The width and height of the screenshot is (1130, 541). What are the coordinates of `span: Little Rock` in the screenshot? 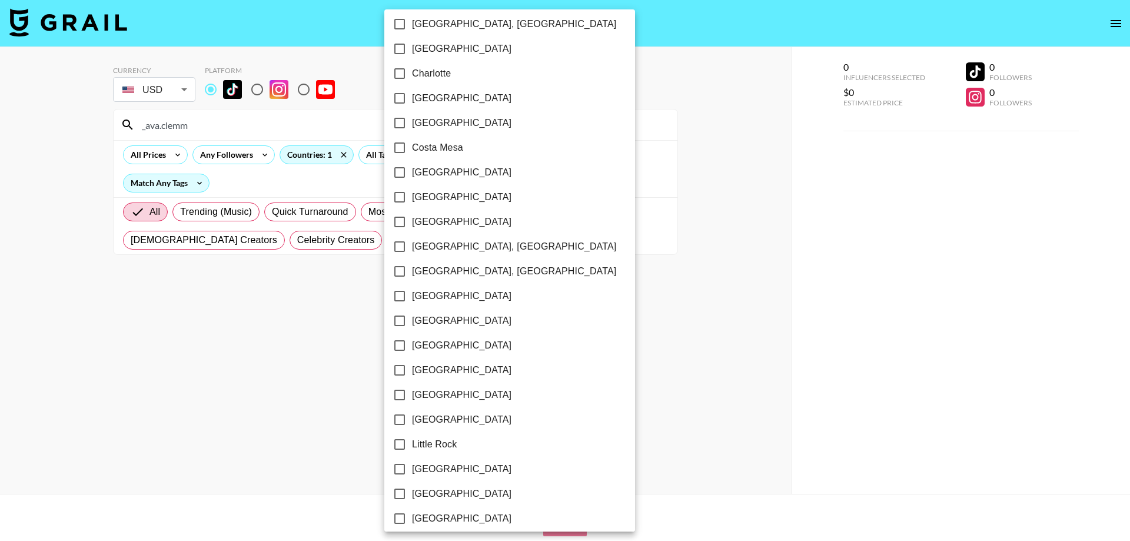 It's located at (434, 444).